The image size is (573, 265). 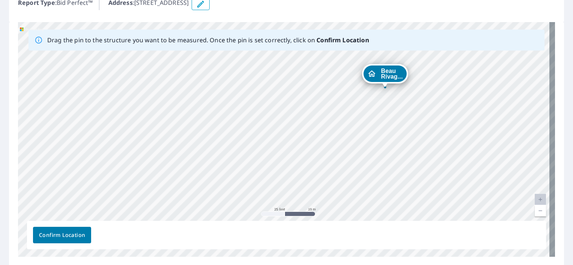 What do you see at coordinates (208, 40) in the screenshot?
I see `p: Drag the pin to the structure you want to be measured. Once the pin is set correctly, click on` at bounding box center [208, 40].